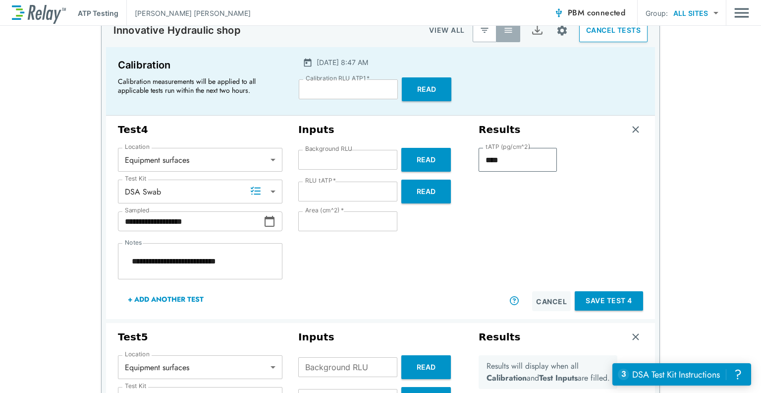  What do you see at coordinates (11, 11) in the screenshot?
I see `div: 3` at bounding box center [11, 11].